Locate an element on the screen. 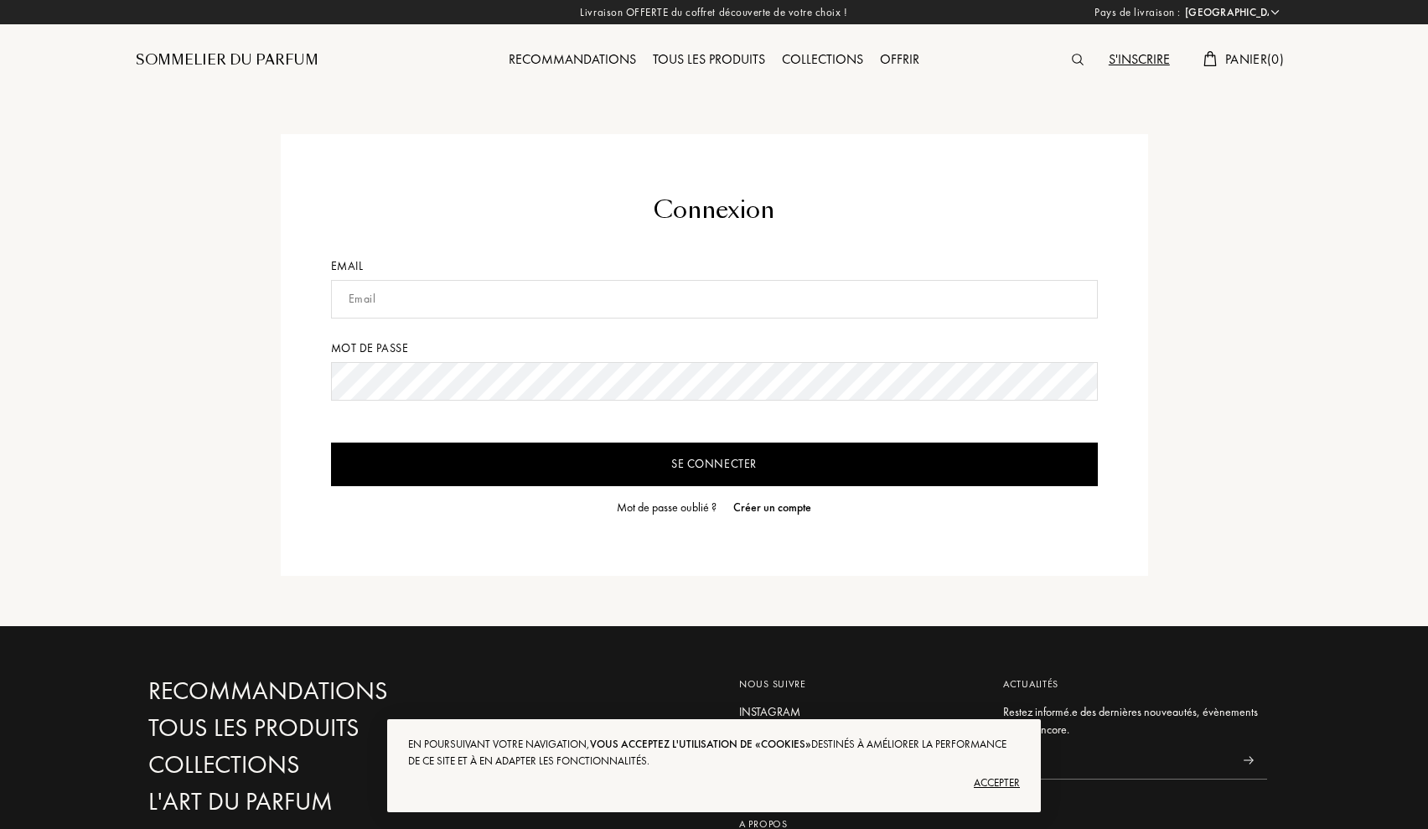  div: En poursuivant votre navigation, destinés à améliorer la performance de ce site et à en adapter l... is located at coordinates (714, 752).